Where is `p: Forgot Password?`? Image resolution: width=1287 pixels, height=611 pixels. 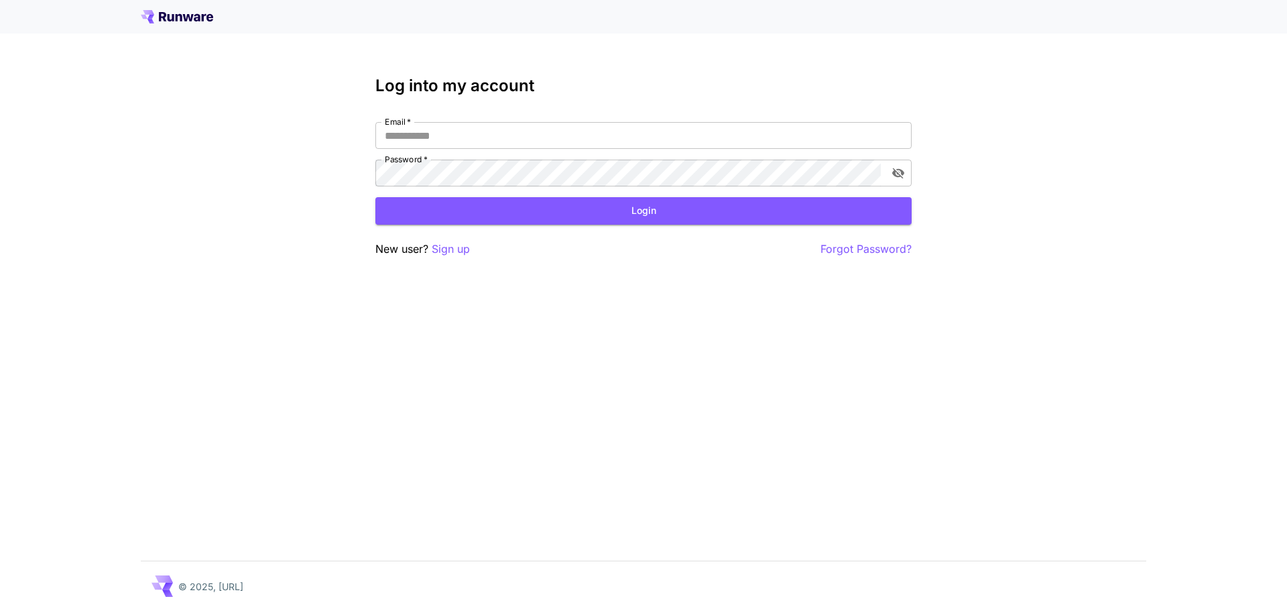
p: Forgot Password? is located at coordinates (866, 249).